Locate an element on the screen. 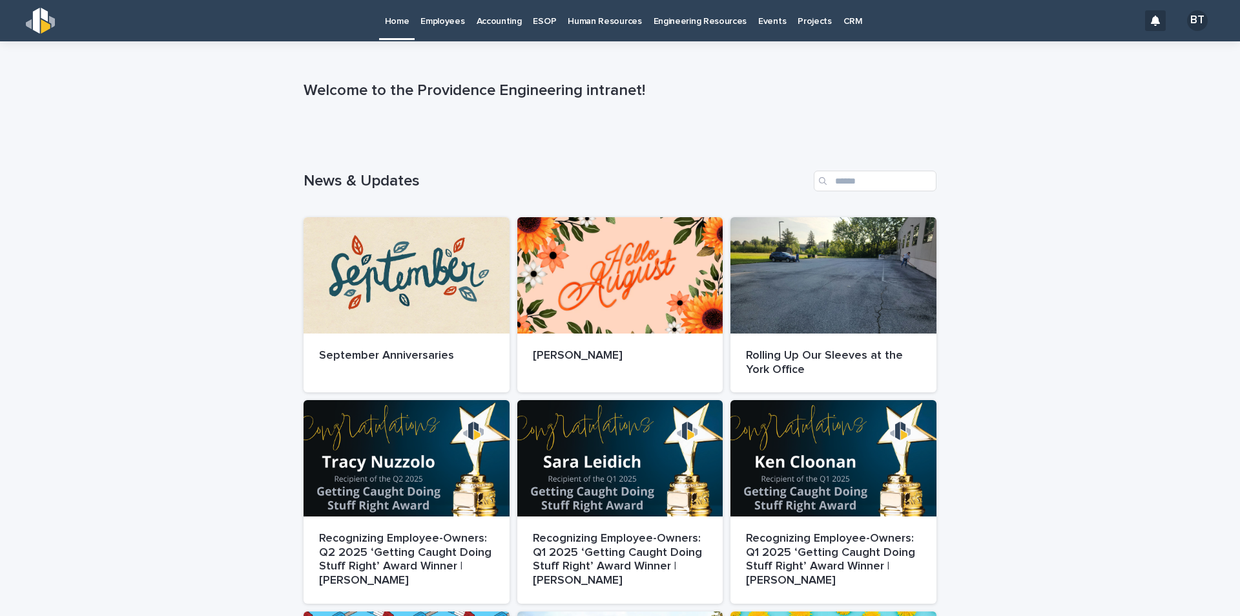 The image size is (1240, 616). img: s5b5MGTdWwFoU4EDV7nw is located at coordinates (40, 21).